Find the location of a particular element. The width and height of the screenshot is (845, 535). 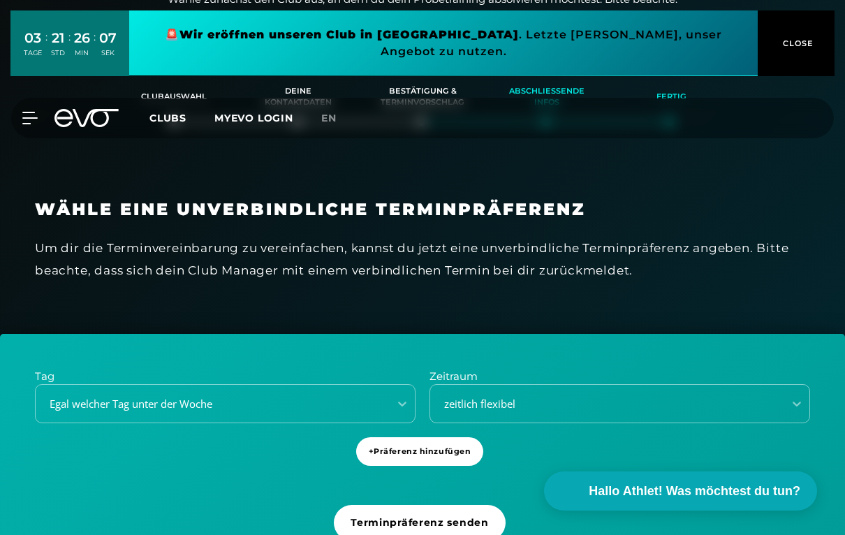

a: MYEVO LOGIN is located at coordinates (254, 118).